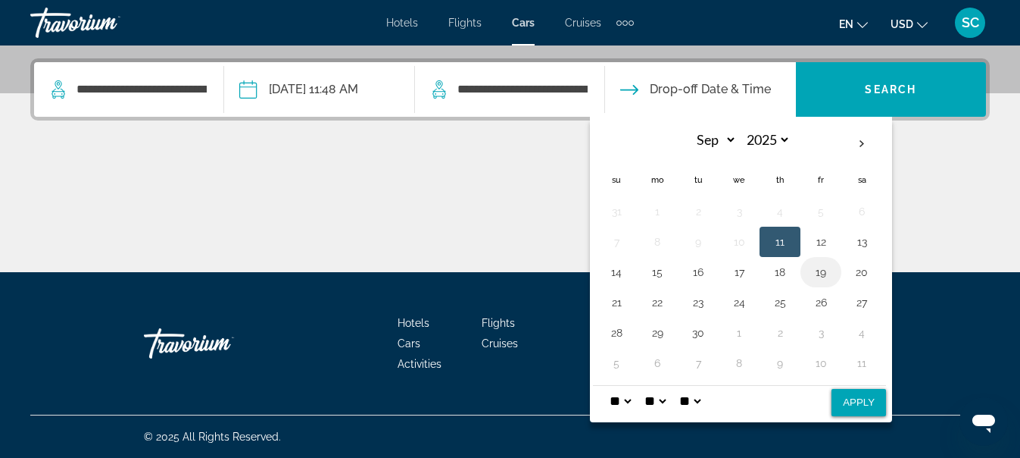  What do you see at coordinates (712, 139) in the screenshot?
I see `select: Select month` at bounding box center [712, 139].